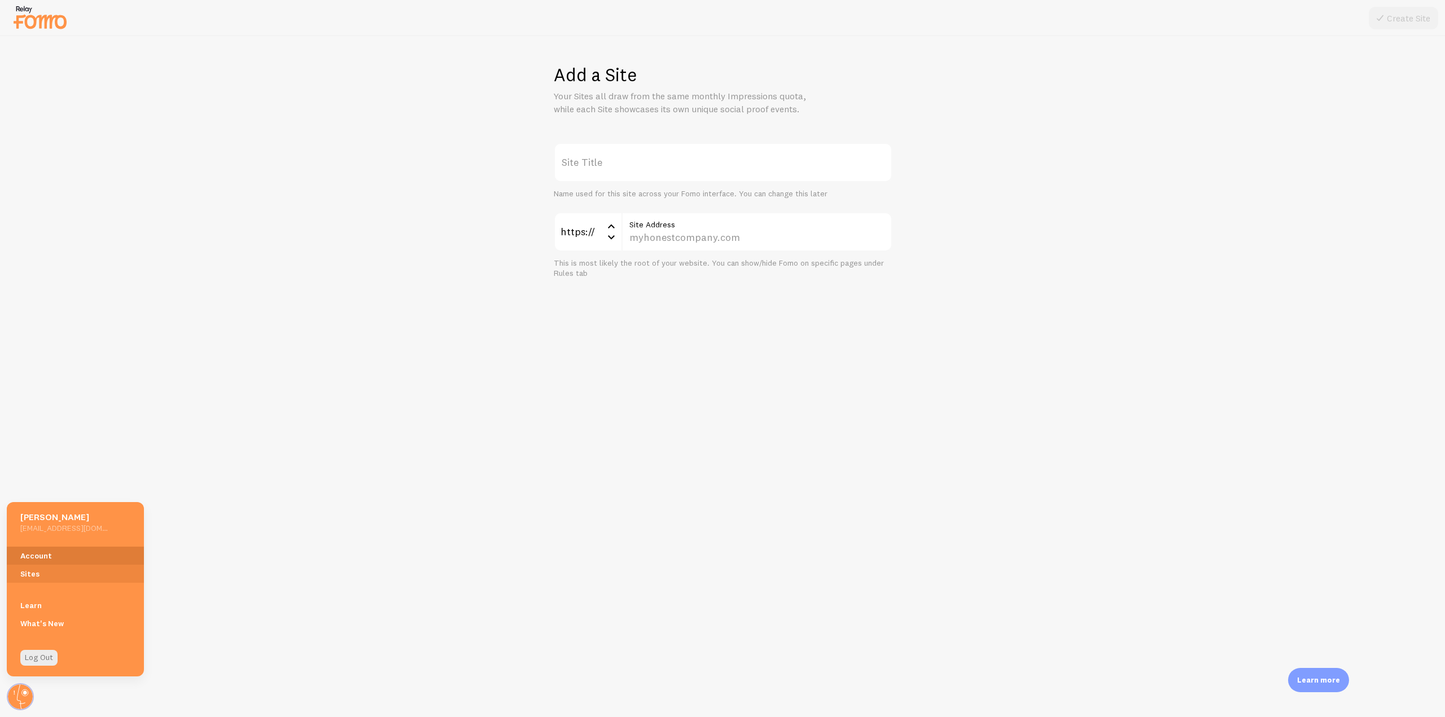 This screenshot has width=1445, height=717. Describe the element at coordinates (723, 74) in the screenshot. I see `h1: Add a Site` at that location.